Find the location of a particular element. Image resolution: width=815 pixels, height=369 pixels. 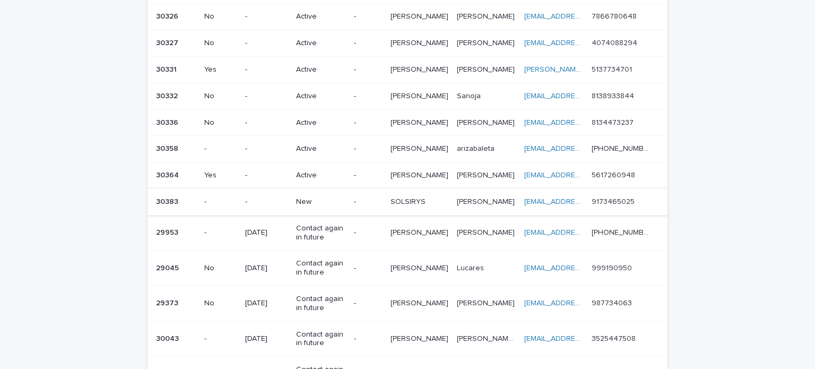

p: 30043 is located at coordinates (168, 337).